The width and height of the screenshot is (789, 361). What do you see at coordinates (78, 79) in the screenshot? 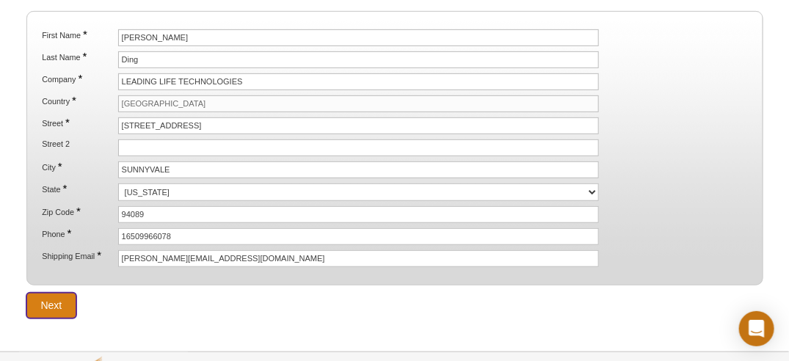
I see `label: Company` at bounding box center [78, 79].